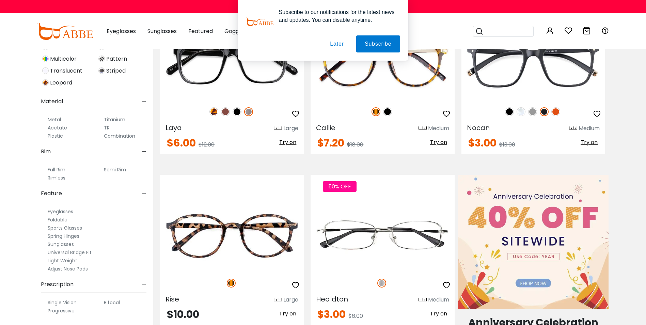 The image size is (646, 325). Describe the element at coordinates (521, 112) in the screenshot. I see `img: Clear` at that location.